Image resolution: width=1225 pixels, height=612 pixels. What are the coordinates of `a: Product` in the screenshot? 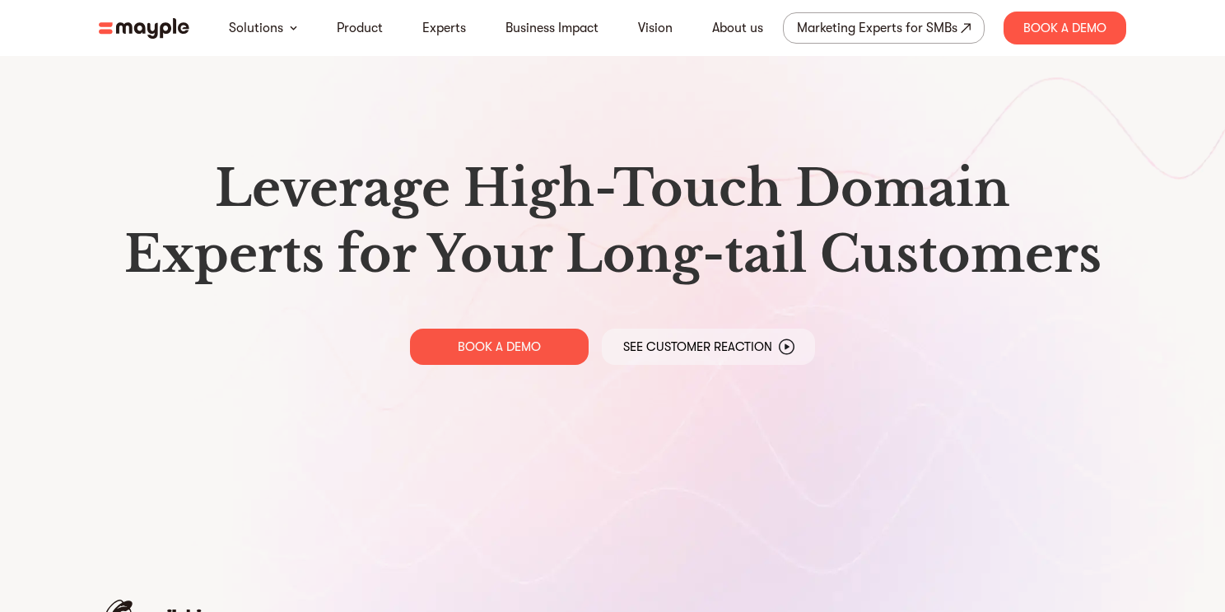 It's located at (360, 28).